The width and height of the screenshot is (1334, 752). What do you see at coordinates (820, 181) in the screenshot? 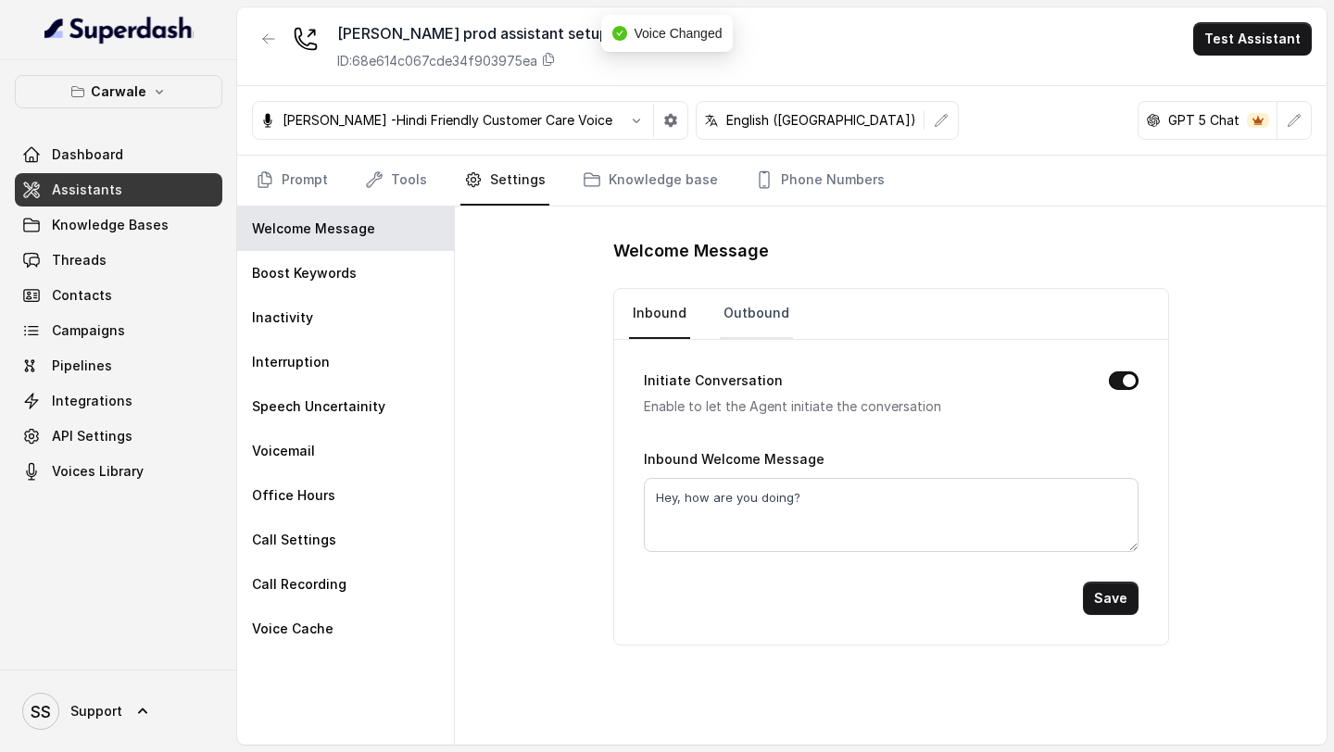
I see `a: Phone Numbers` at bounding box center [820, 181].